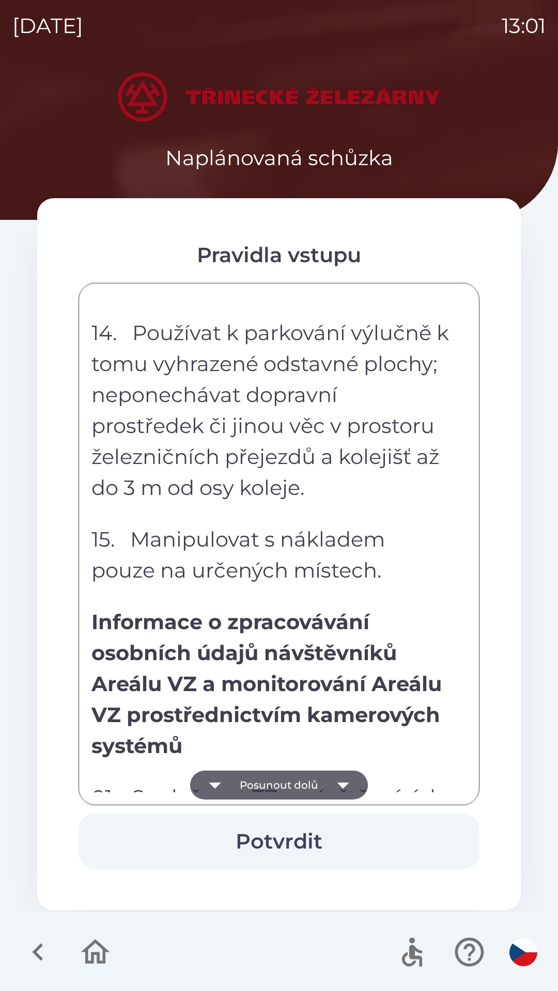  What do you see at coordinates (279, 158) in the screenshot?
I see `p: Naplánovaná schůzka` at bounding box center [279, 158].